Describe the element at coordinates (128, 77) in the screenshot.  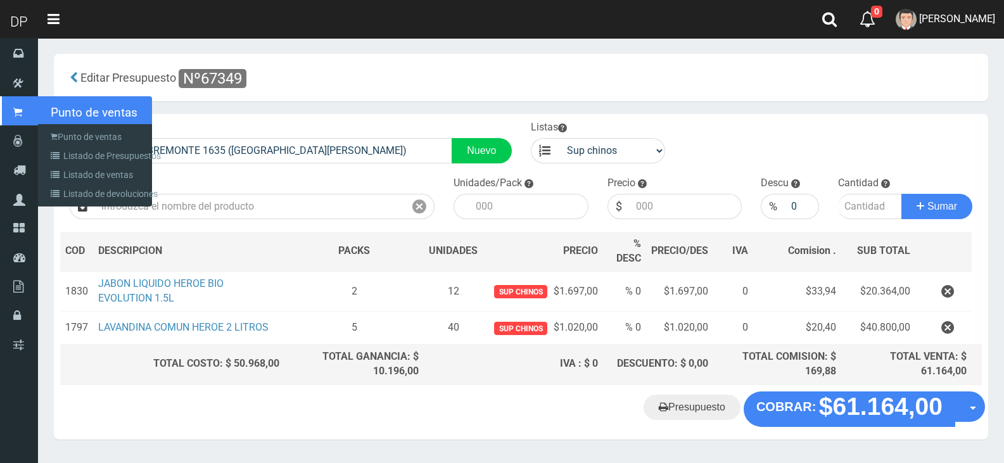
I see `span: Editar Presupuesto` at that location.